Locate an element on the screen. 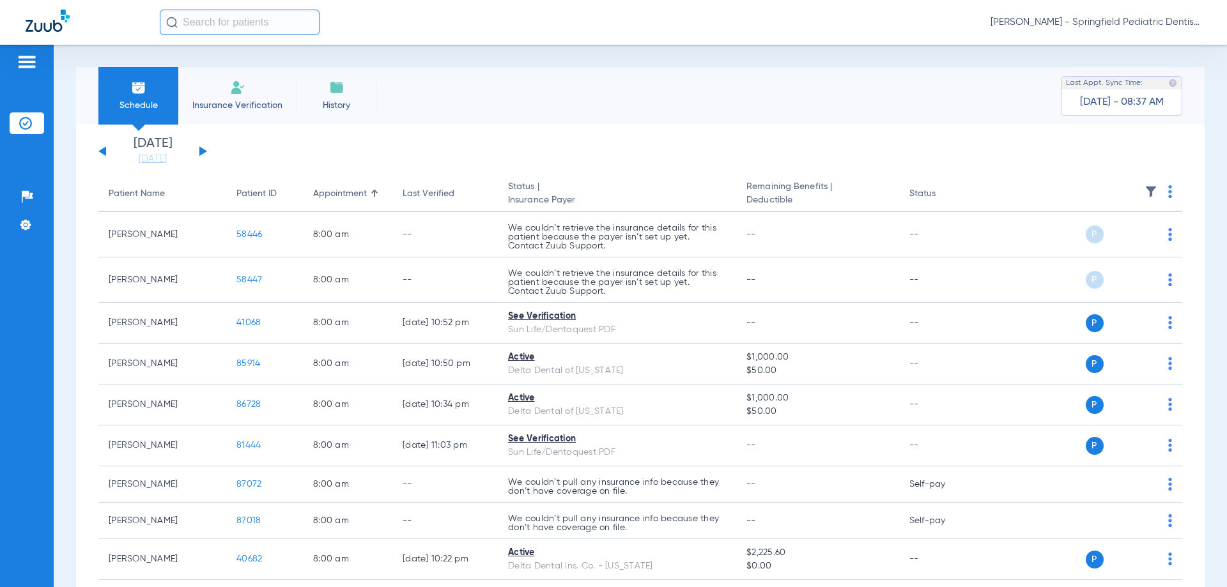  span: Deductible is located at coordinates (818, 200).